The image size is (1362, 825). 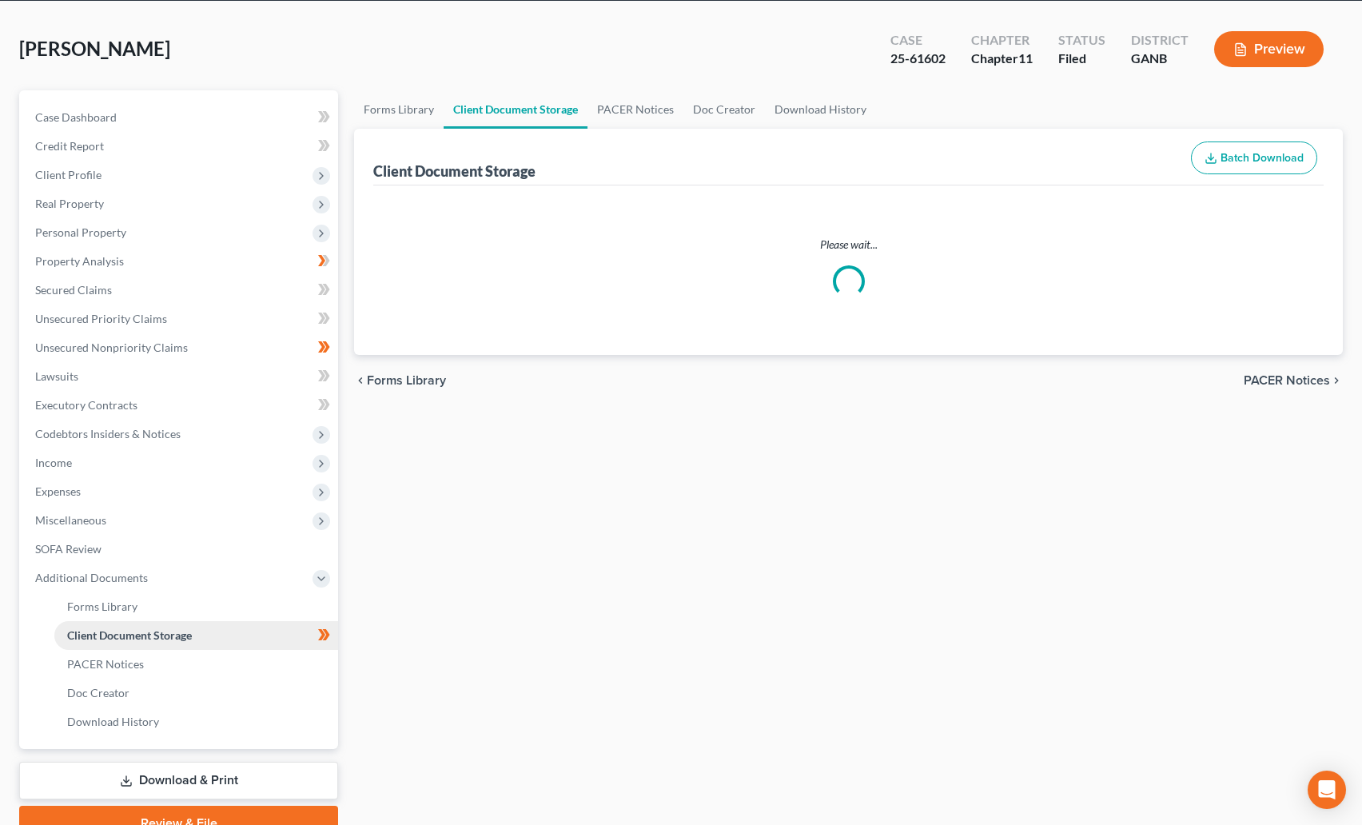 What do you see at coordinates (70, 145) in the screenshot?
I see `span: Credit Report` at bounding box center [70, 145].